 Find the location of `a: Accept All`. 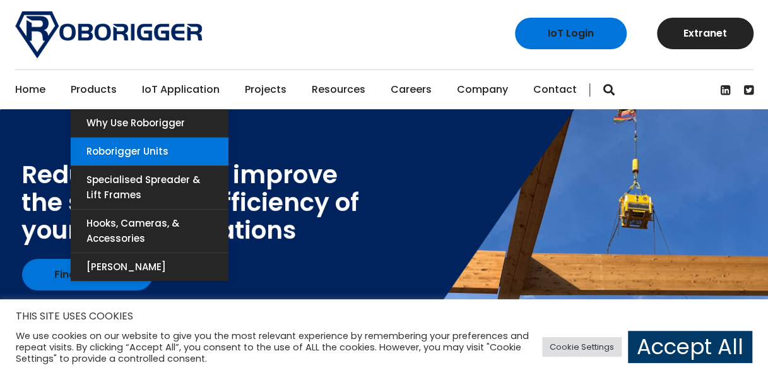

a: Accept All is located at coordinates (690, 346).